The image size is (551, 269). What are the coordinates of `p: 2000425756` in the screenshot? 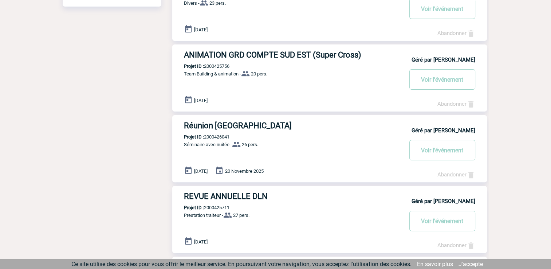 It's located at (201, 66).